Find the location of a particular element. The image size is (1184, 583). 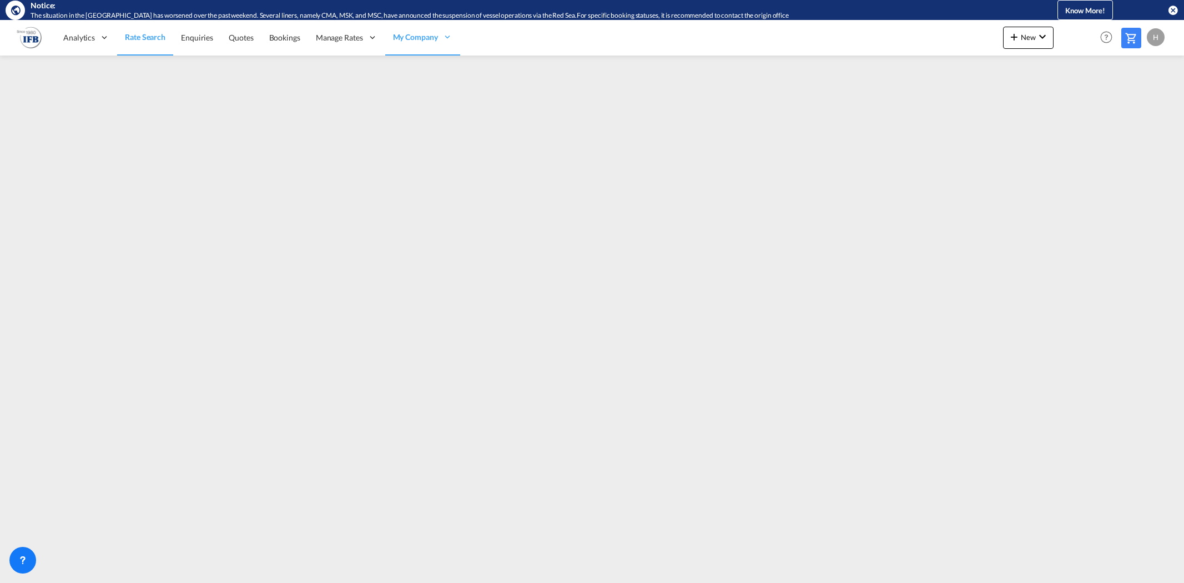

span: Manage Rates is located at coordinates (339, 38).